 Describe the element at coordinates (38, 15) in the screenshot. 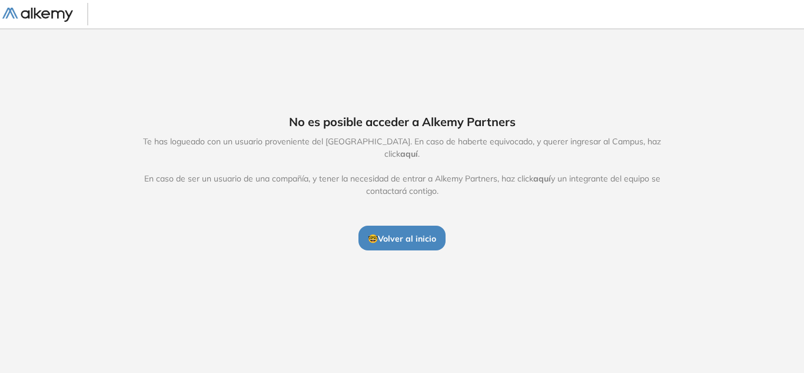

I see `img: Logo` at that location.